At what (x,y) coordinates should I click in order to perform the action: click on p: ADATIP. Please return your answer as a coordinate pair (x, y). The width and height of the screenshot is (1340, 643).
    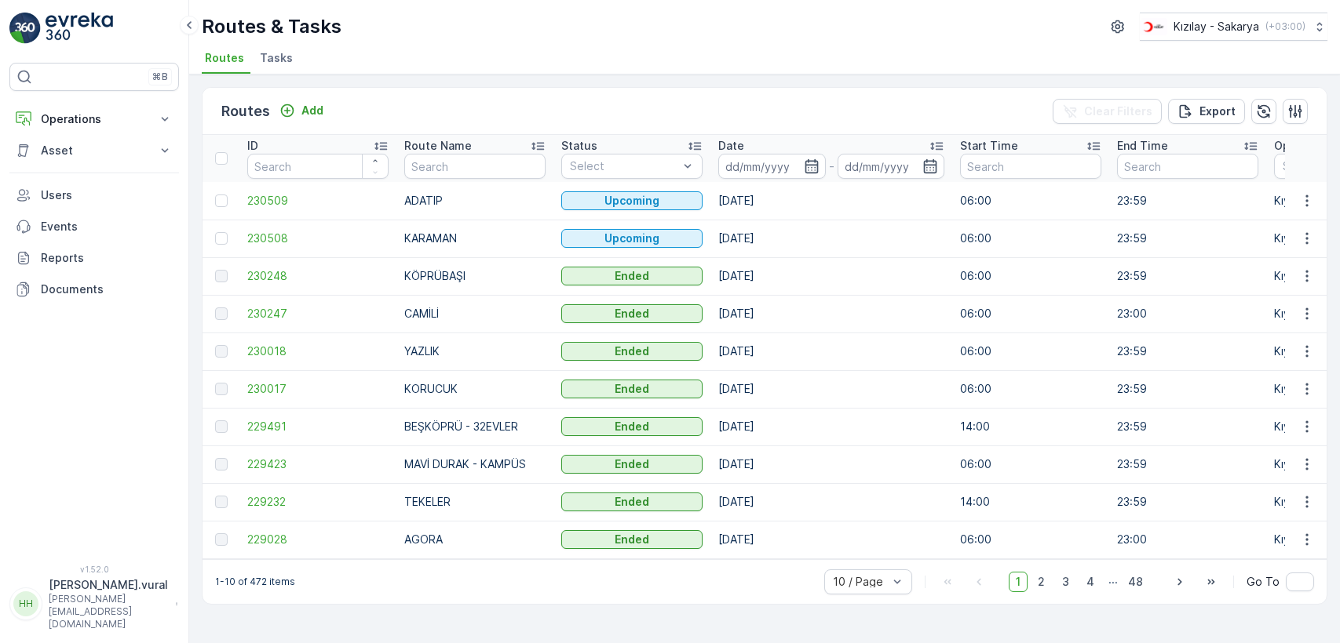
    Looking at the image, I should click on (475, 201).